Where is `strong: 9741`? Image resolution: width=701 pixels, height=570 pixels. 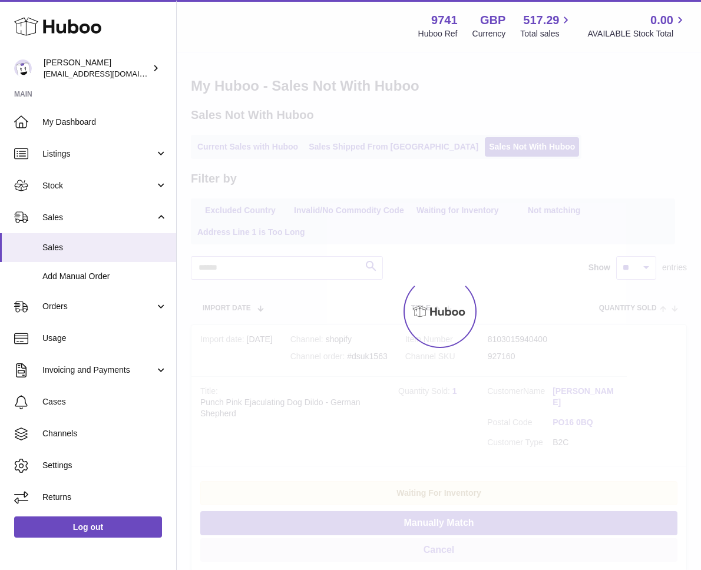 strong: 9741 is located at coordinates (444, 20).